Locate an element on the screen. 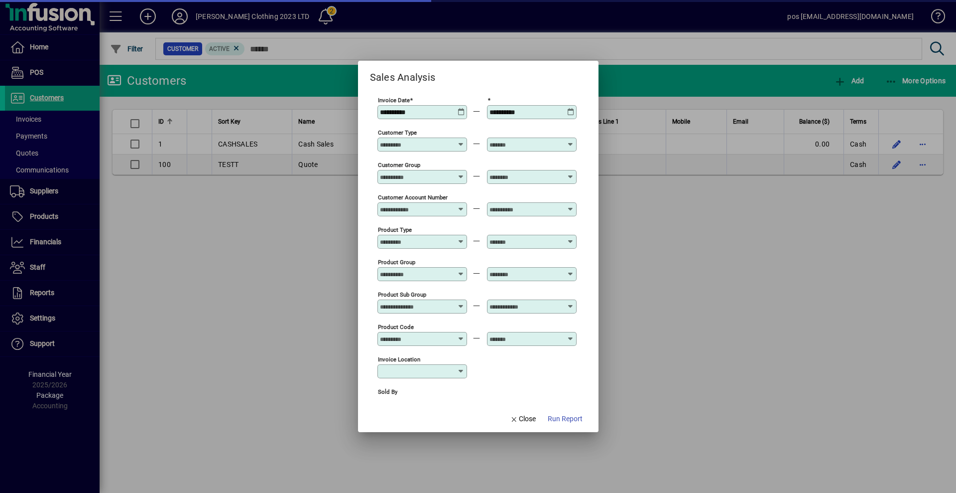 Image resolution: width=956 pixels, height=493 pixels. mat-label: Product Group is located at coordinates (396, 262).